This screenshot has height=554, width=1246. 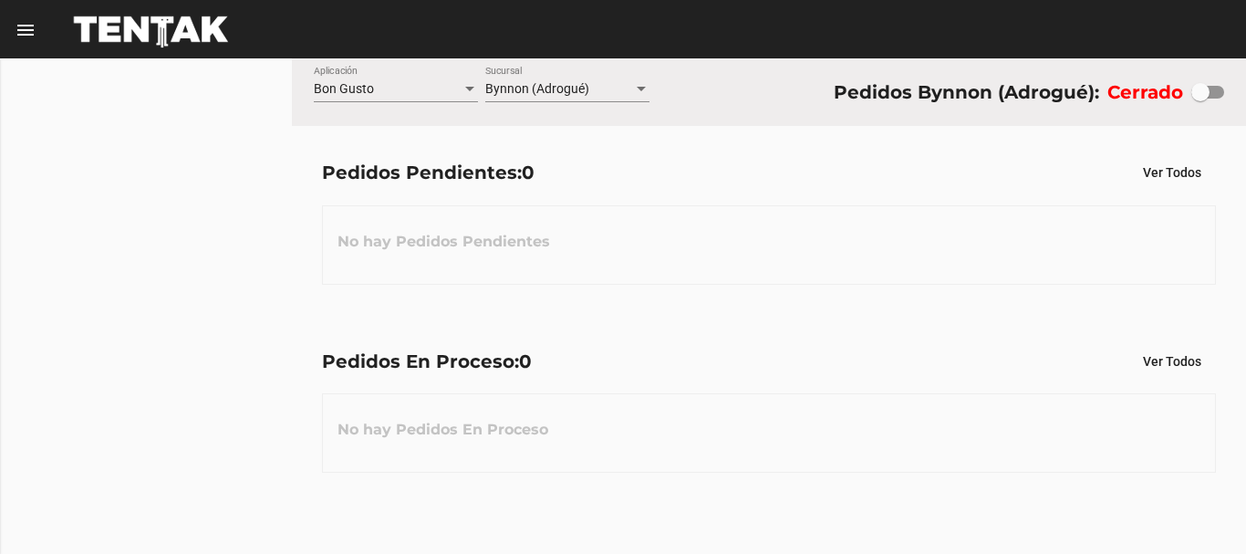 What do you see at coordinates (427, 361) in the screenshot?
I see `div: Pedidos En Proceso:` at bounding box center [427, 361].